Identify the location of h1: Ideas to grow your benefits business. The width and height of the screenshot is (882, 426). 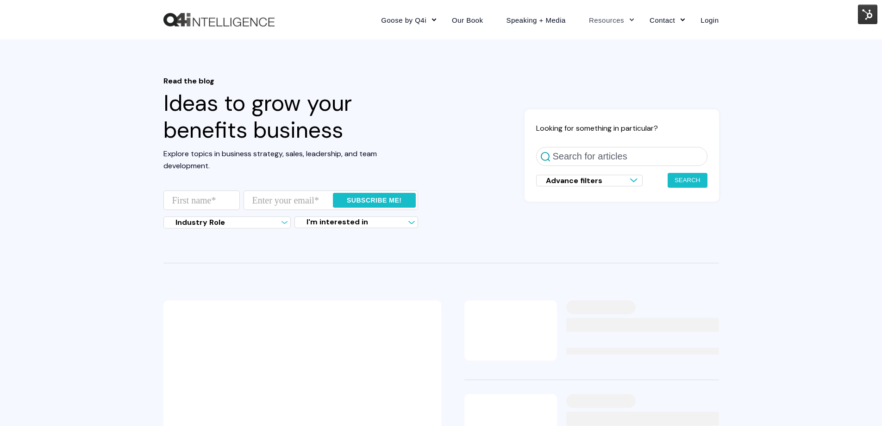
(291, 110).